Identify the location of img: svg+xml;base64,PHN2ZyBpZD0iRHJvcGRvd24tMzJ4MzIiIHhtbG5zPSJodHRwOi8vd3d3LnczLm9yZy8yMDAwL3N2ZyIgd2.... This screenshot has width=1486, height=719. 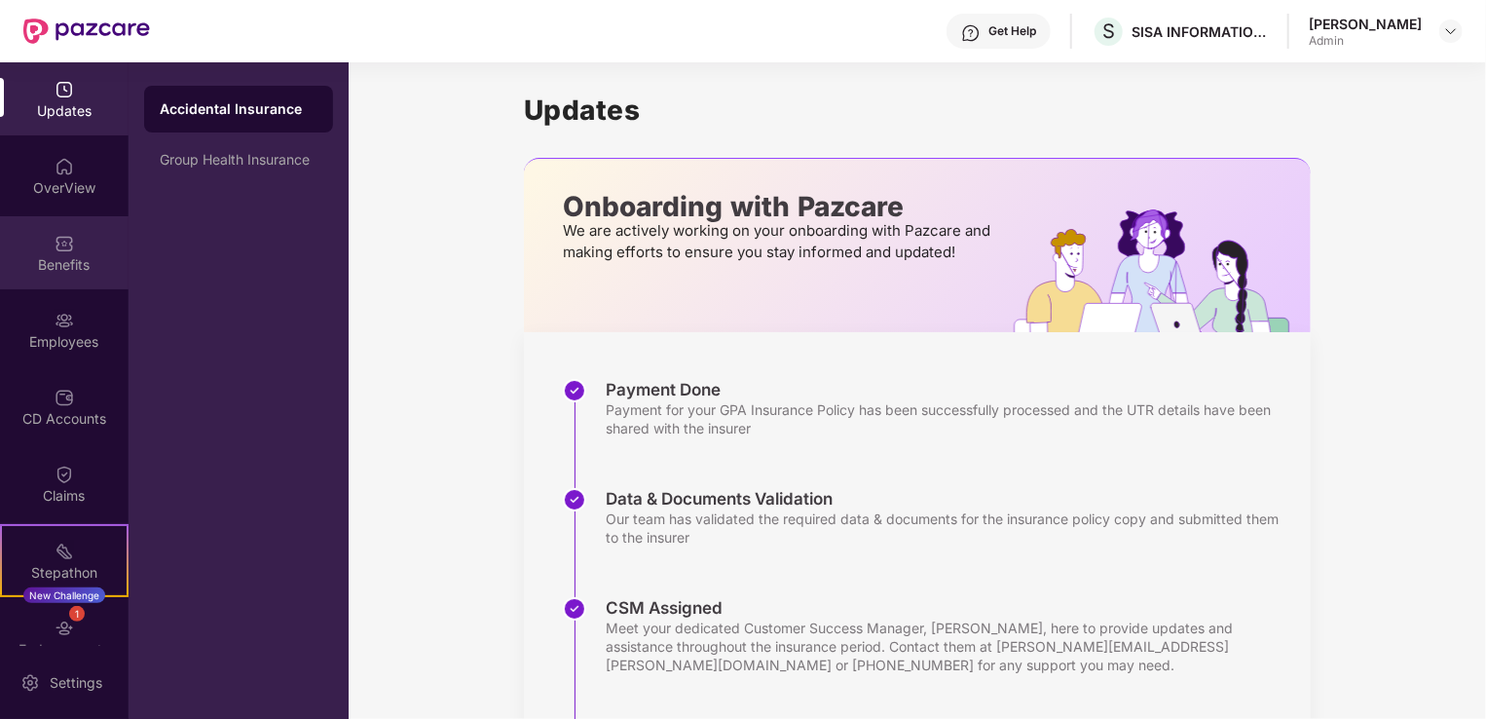
(1451, 31).